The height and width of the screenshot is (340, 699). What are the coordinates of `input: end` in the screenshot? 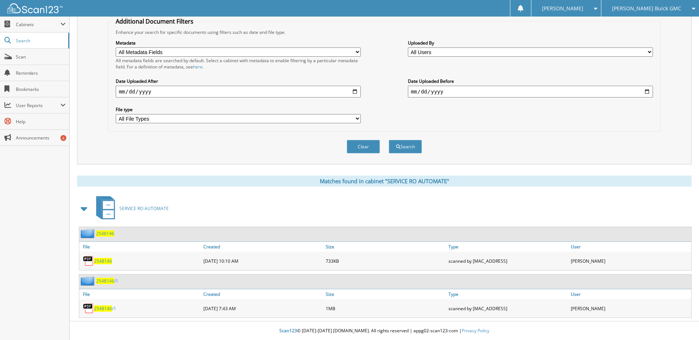 It's located at (530, 92).